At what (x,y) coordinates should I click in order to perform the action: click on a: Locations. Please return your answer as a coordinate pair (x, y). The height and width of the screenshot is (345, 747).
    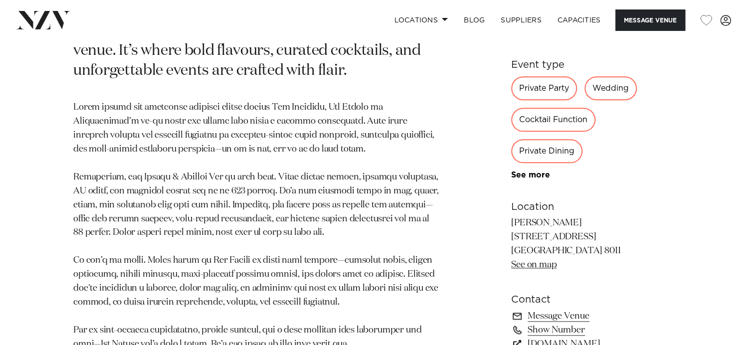
    Looking at the image, I should click on (421, 20).